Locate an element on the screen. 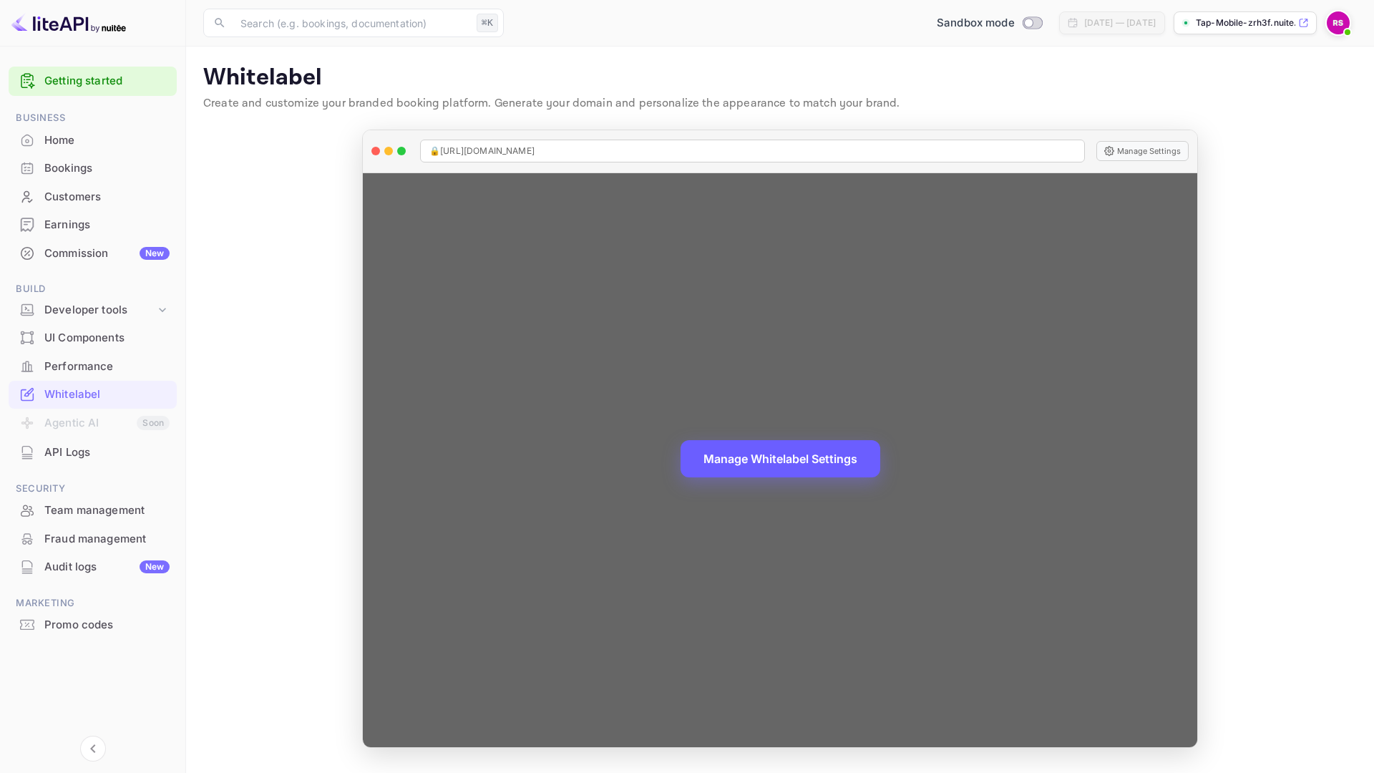 This screenshot has width=1374, height=773. img: LiteAPI logo is located at coordinates (69, 23).